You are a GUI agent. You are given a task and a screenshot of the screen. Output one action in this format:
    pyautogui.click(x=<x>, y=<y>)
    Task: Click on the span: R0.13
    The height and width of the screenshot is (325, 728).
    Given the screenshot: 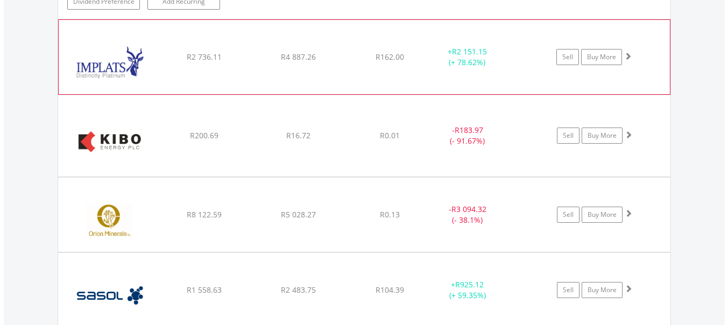 What is the action you would take?
    pyautogui.click(x=390, y=214)
    